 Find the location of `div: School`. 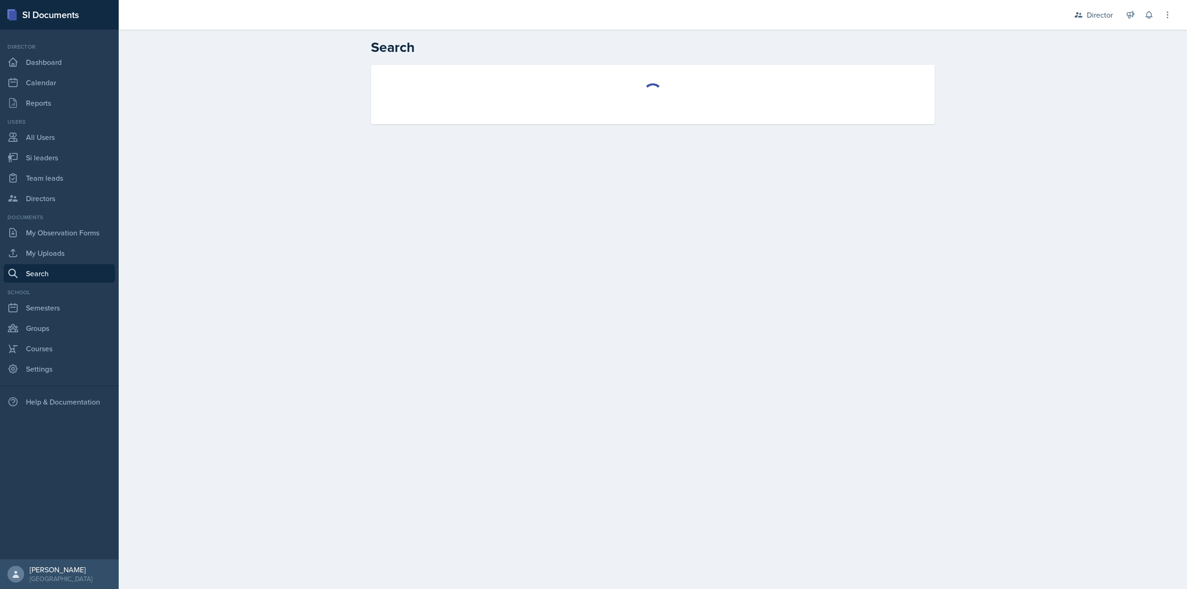

div: School is located at coordinates (59, 292).